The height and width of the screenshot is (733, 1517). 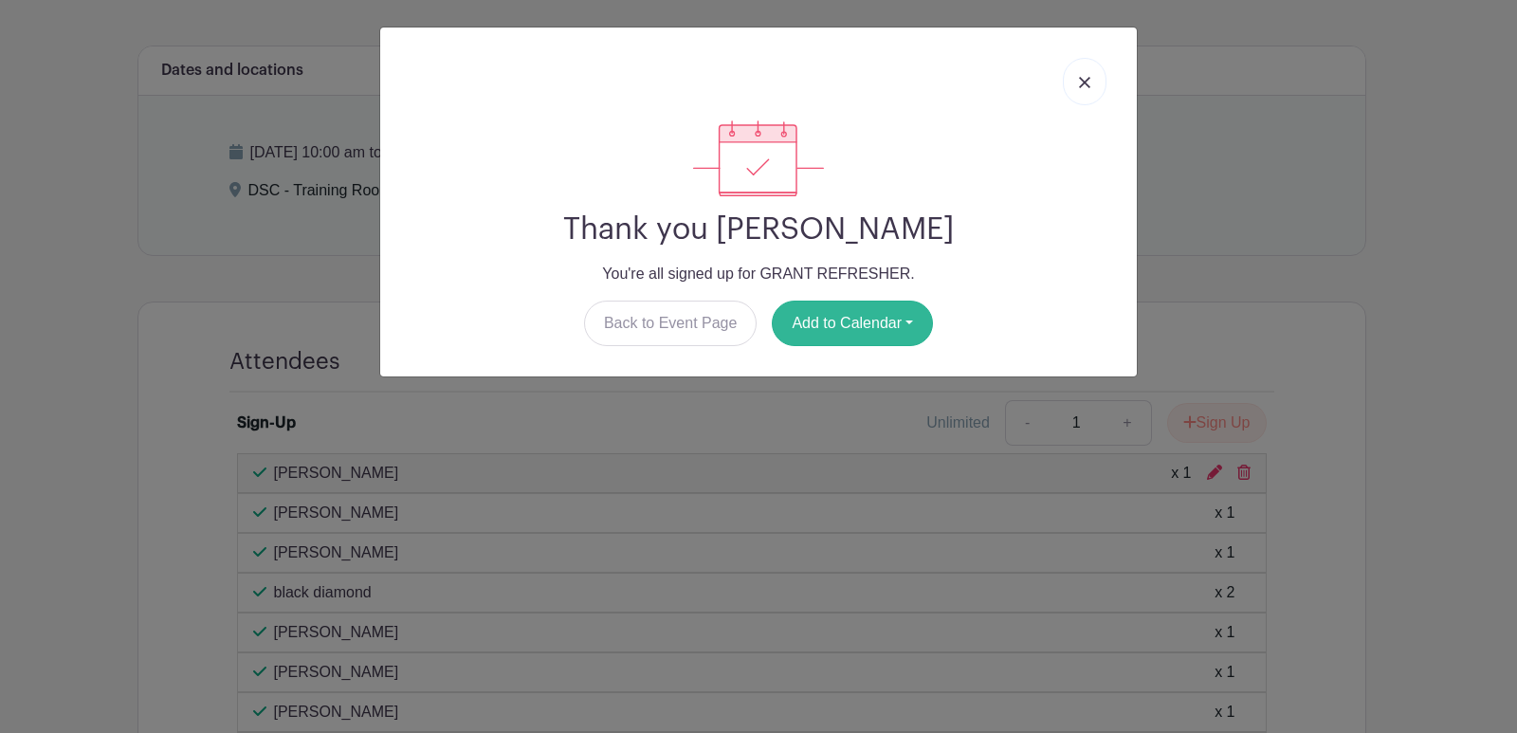 I want to click on img: signup_complete-c468d5dda3e2740ee63a24cb0ba0d3ce5d8a4ecd24259e683200fb1569d990c8.svg, so click(x=758, y=158).